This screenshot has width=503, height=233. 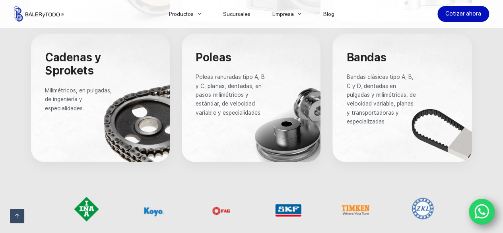 What do you see at coordinates (79, 99) in the screenshot?
I see `span: Milimétricos, en pulgadas, de ingeniería y especialidades.` at bounding box center [79, 99].